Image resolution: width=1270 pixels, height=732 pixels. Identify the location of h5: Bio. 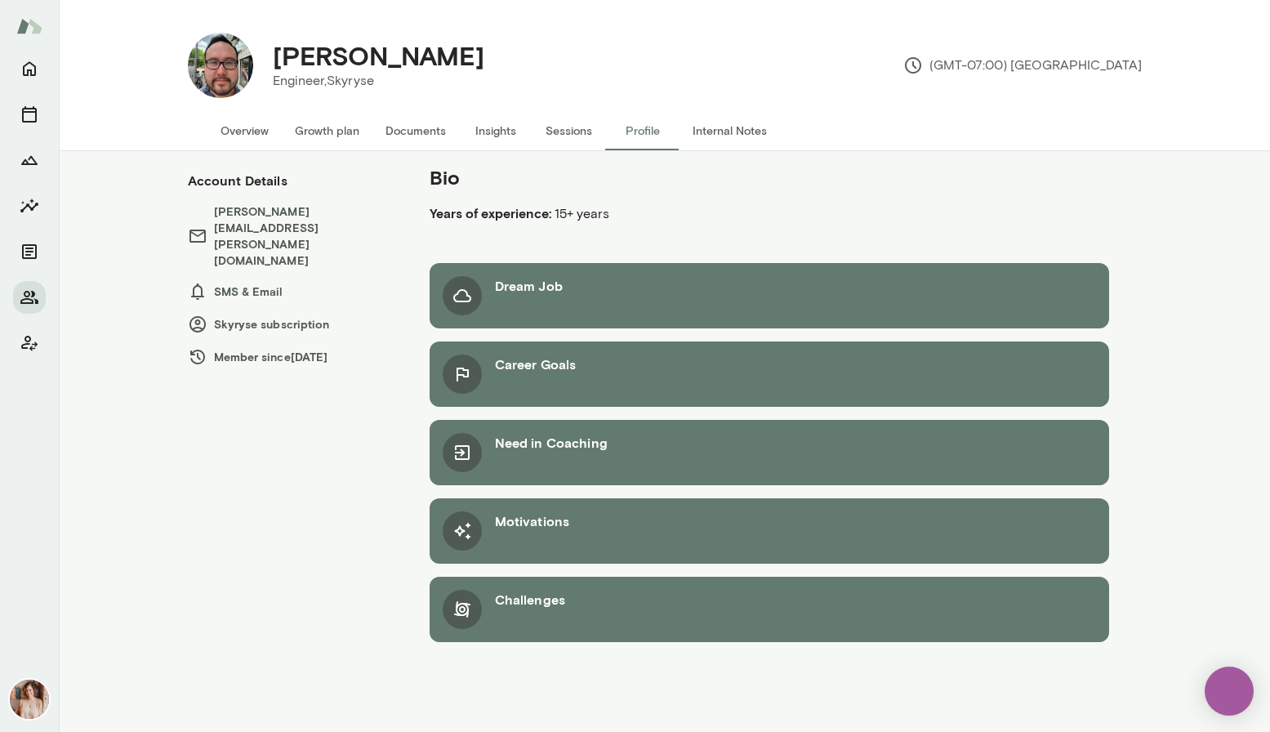
(704, 177).